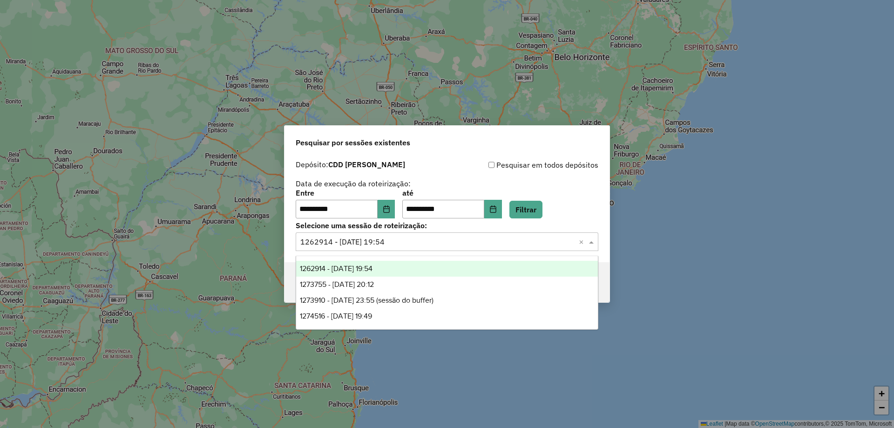  What do you see at coordinates (452, 193) in the screenshot?
I see `label: até` at bounding box center [452, 193].